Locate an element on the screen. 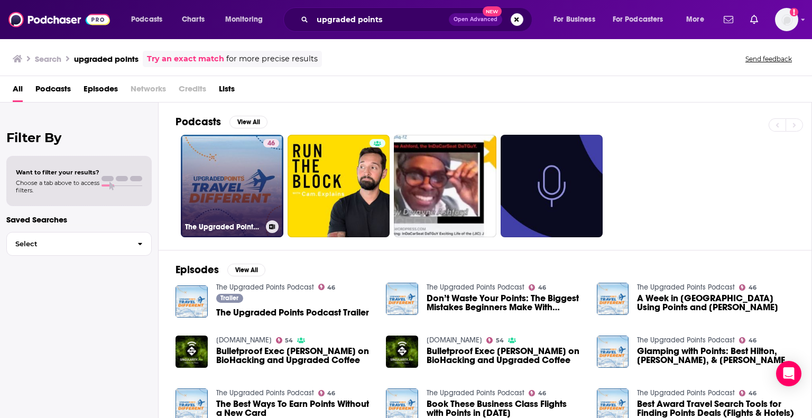 Image resolution: width=812 pixels, height=418 pixels. a: 46The Upgraded Points Podcast is located at coordinates (232, 186).